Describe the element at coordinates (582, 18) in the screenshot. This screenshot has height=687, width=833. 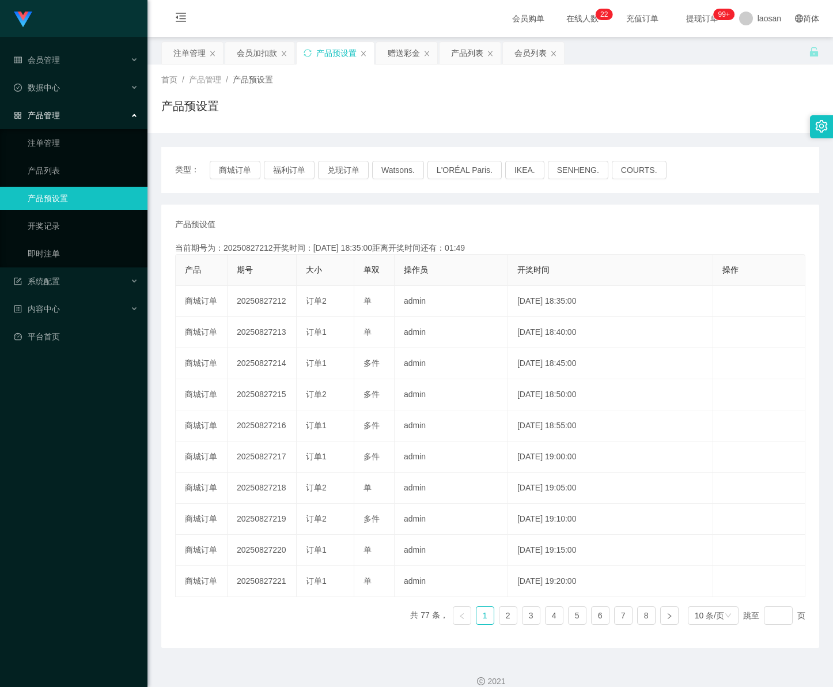
I see `span: 在线人数` at that location.